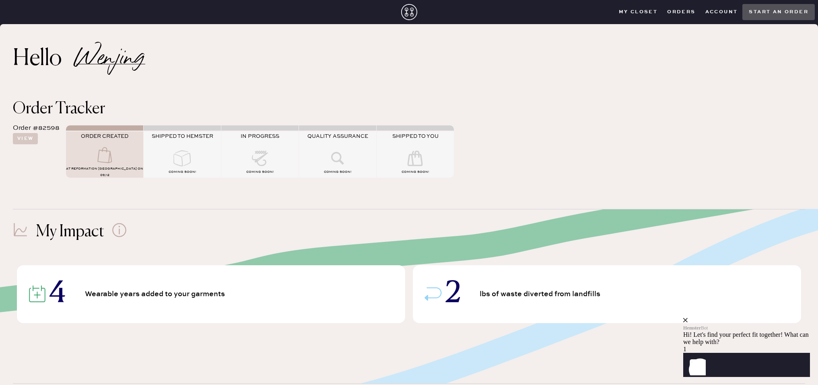  Describe the element at coordinates (182, 136) in the screenshot. I see `span: SHIPPED TO HEMSTER` at that location.